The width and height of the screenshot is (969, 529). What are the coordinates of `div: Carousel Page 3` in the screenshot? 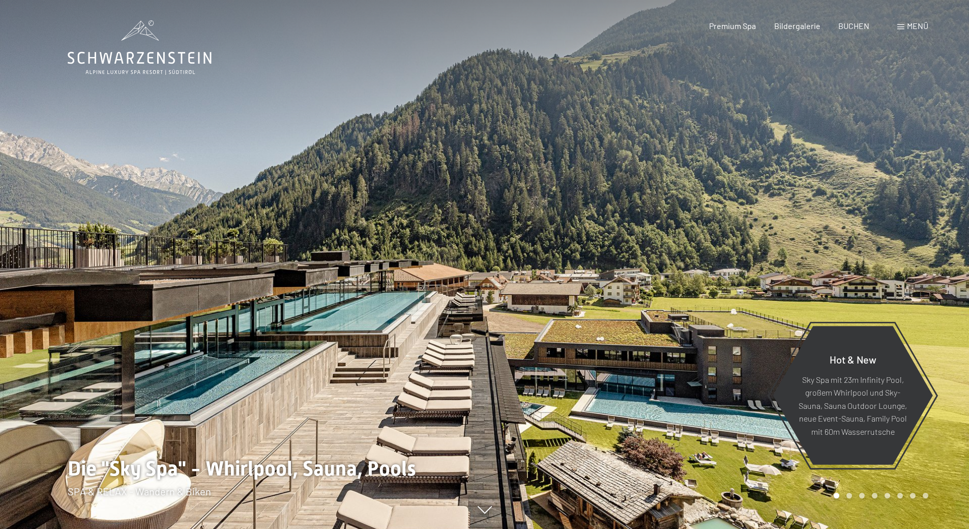 It's located at (862, 495).